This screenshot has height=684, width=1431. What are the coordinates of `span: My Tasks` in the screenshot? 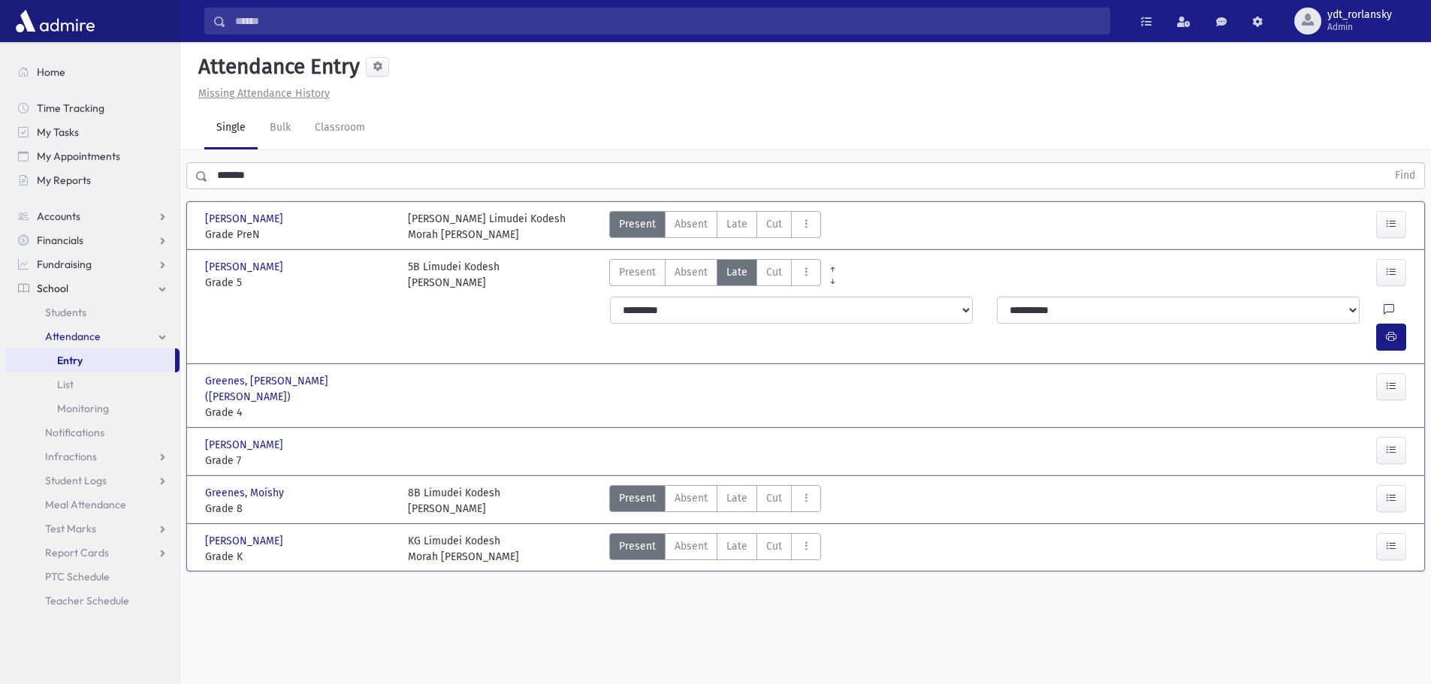 It's located at (58, 132).